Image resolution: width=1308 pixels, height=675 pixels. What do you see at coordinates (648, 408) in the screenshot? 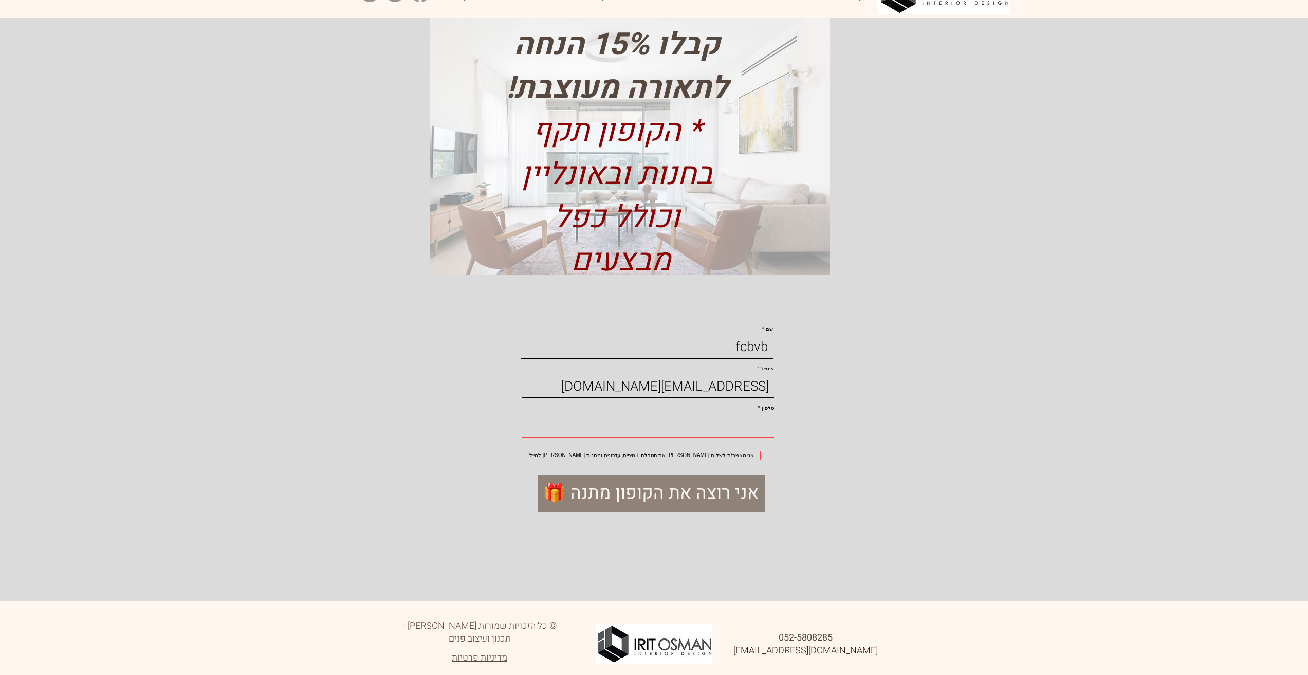
I see `label: טלפון` at bounding box center [648, 408].